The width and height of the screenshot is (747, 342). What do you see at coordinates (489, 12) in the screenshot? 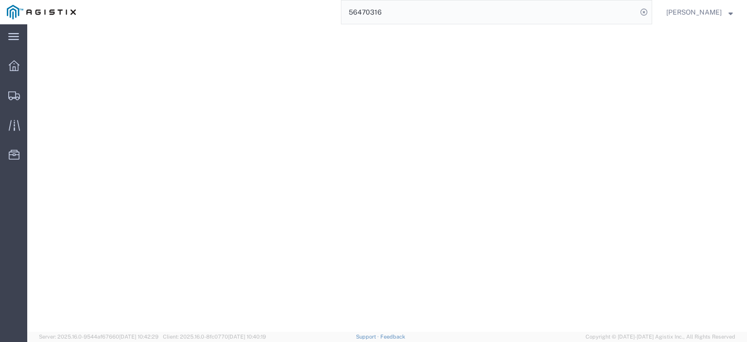
I see `input: Search for shipment number, reference number` at bounding box center [489, 12].